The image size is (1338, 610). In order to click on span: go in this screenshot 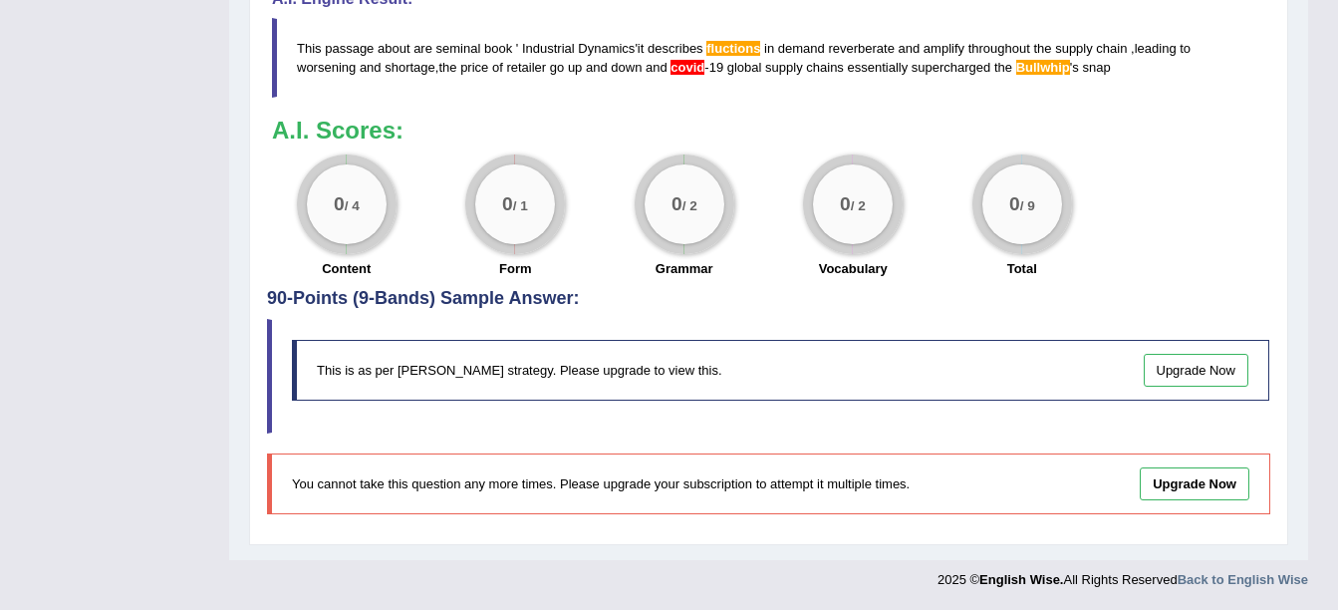, I will do `click(557, 67)`.